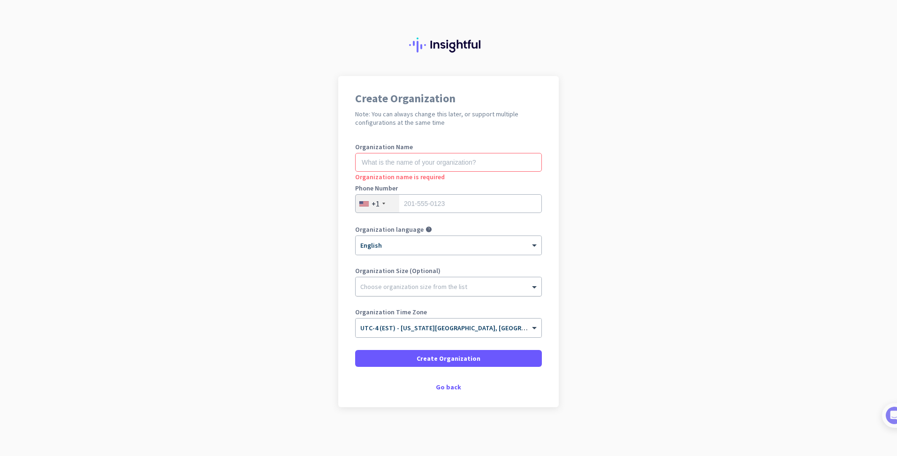 This screenshot has width=897, height=456. What do you see at coordinates (448, 358) in the screenshot?
I see `button: Create Organization` at bounding box center [448, 358].